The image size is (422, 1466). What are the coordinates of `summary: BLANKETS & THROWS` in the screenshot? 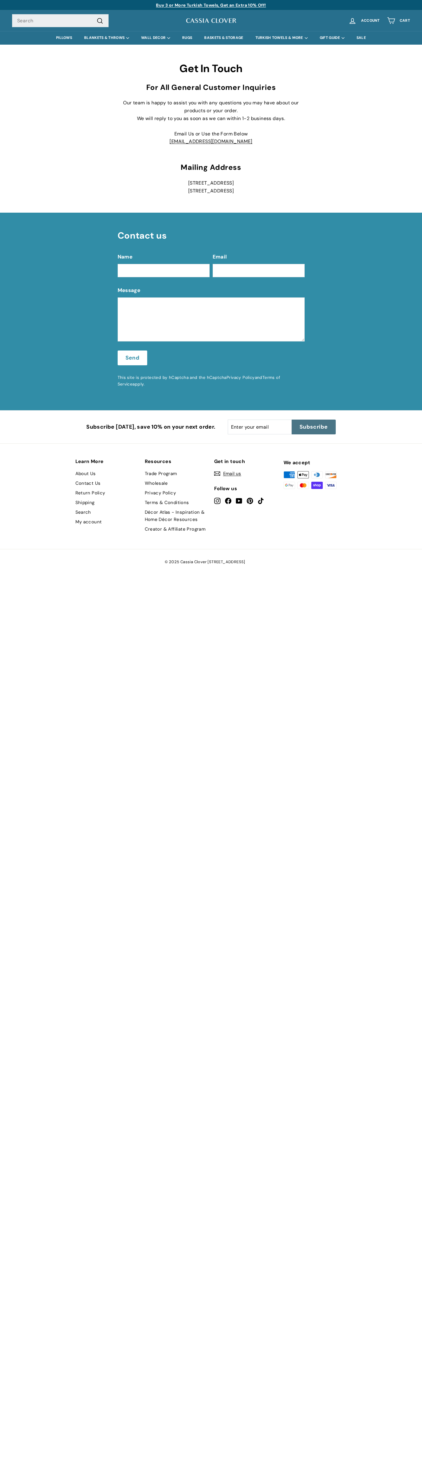 It's located at (106, 38).